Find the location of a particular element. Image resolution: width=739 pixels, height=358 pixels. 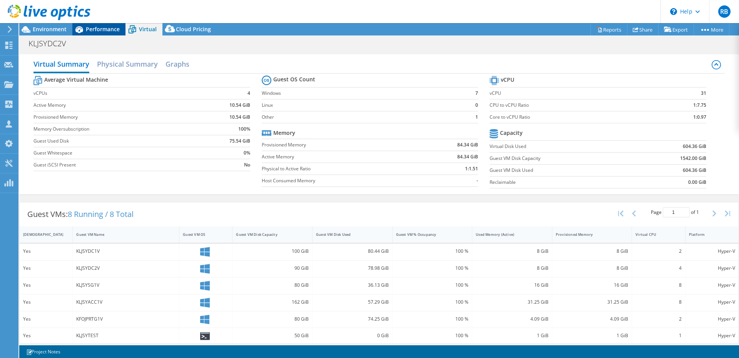

b: 604.36 GiB is located at coordinates (694, 146).